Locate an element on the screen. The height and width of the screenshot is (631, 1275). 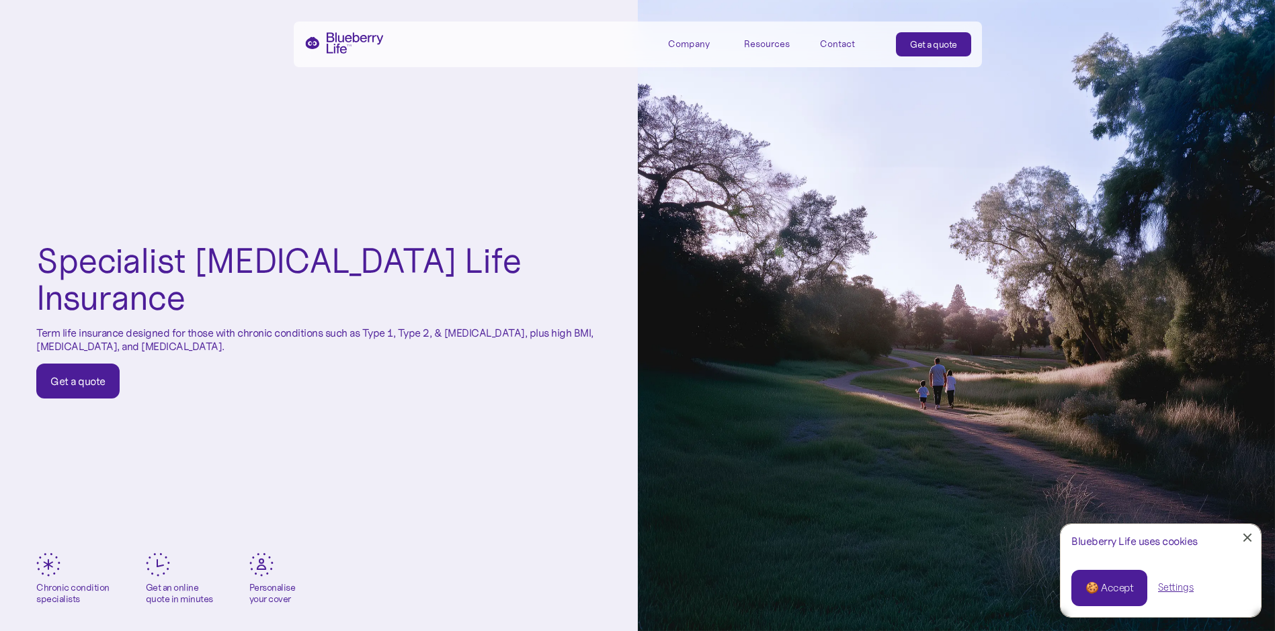
div: Settings is located at coordinates (1176, 588).